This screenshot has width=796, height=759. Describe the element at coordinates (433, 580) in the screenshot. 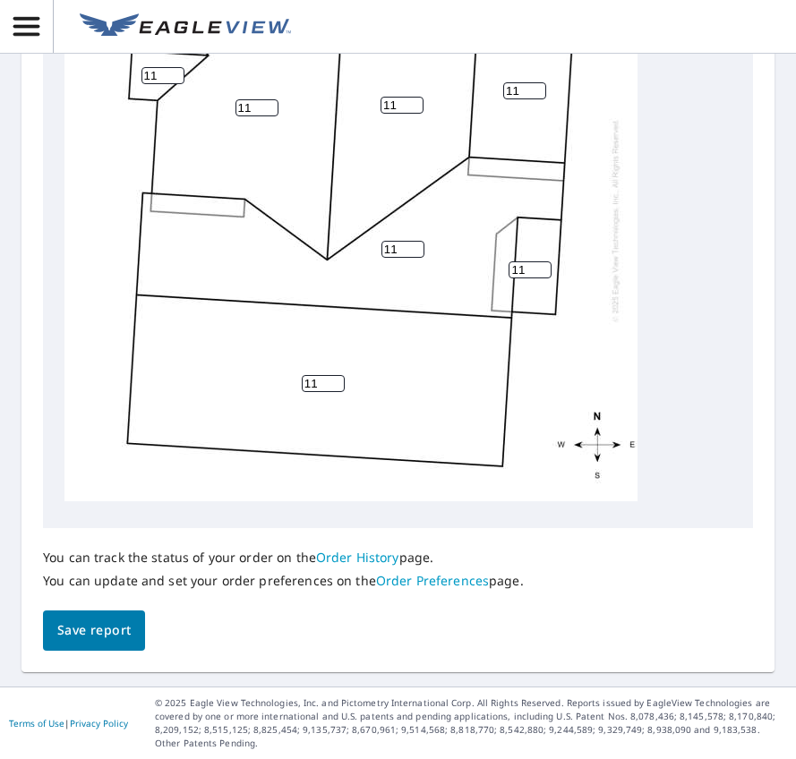

I see `a: Order Preferences` at that location.